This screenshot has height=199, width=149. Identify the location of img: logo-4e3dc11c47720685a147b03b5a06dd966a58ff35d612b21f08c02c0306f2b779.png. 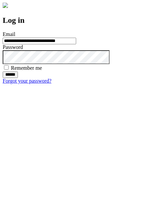
(5, 5).